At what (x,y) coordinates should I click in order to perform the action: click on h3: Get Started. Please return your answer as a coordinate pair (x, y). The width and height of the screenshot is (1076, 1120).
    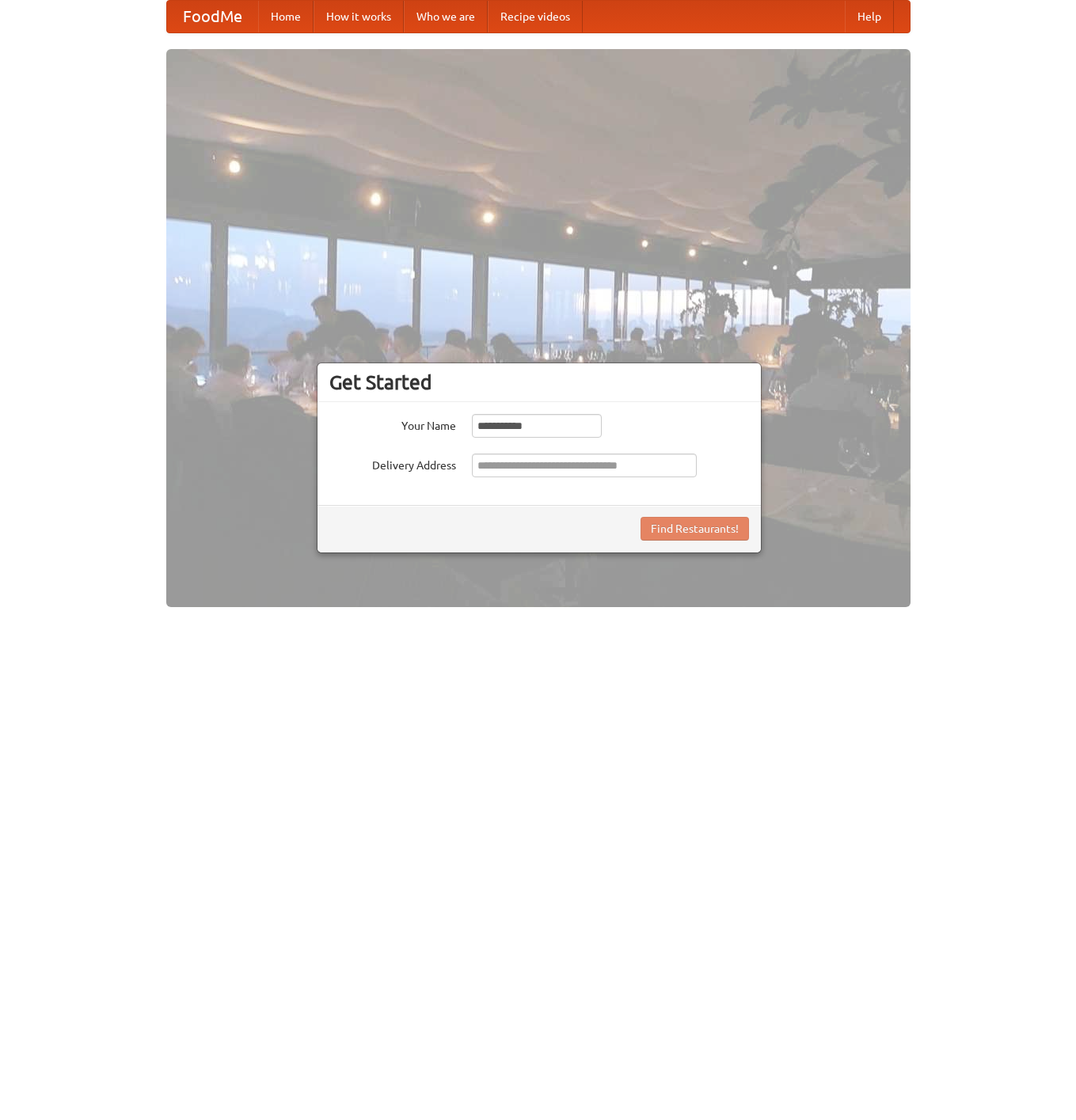
    Looking at the image, I should click on (539, 382).